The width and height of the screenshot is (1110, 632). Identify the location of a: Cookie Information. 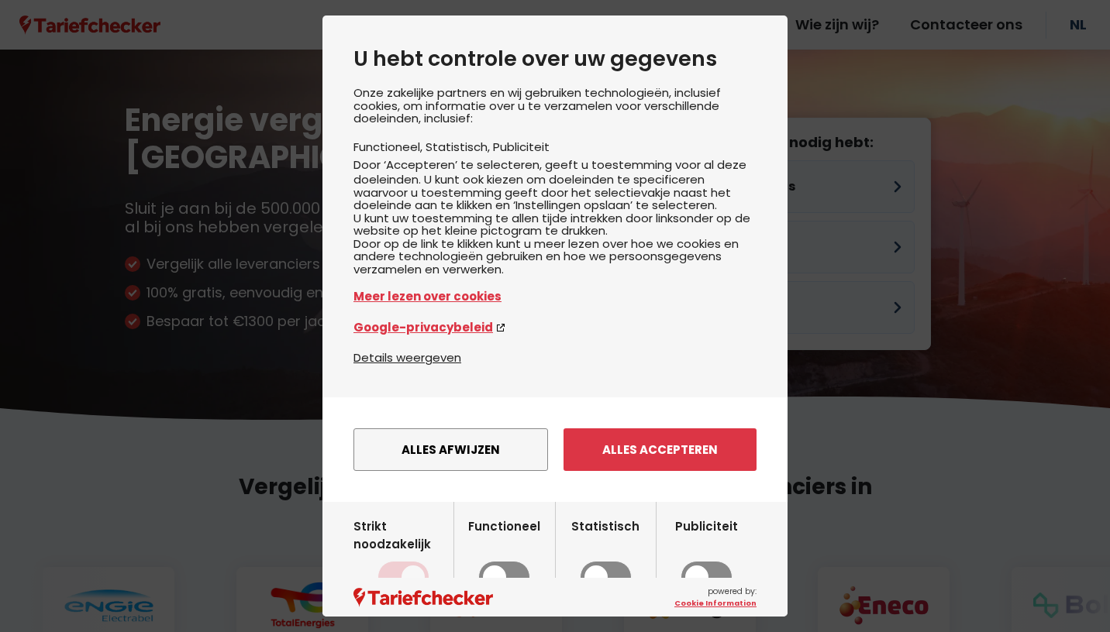
(715, 604).